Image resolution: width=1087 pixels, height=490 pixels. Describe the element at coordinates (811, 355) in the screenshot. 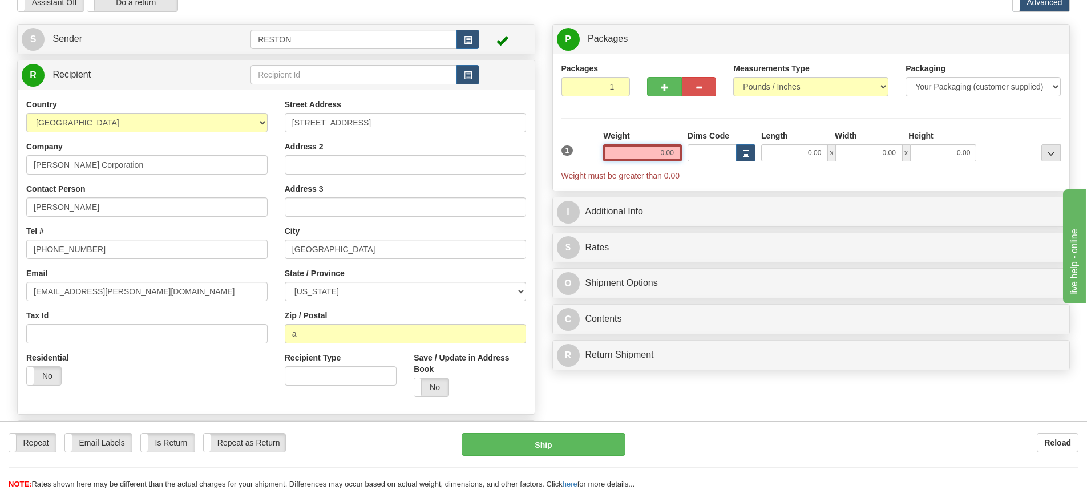

I see `a: RReturn Shipment` at that location.